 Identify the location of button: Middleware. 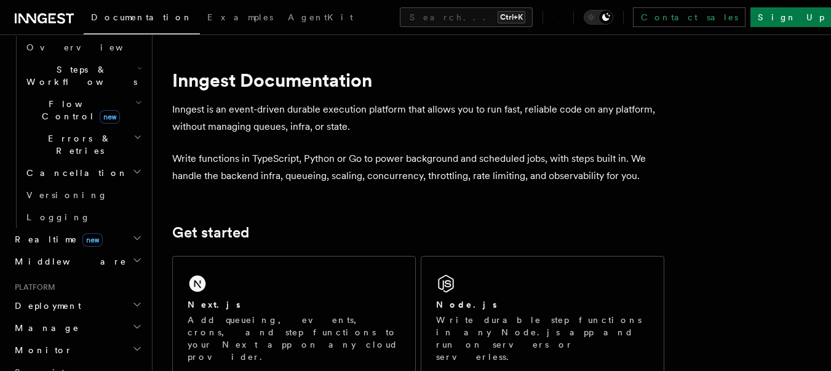
(77, 261).